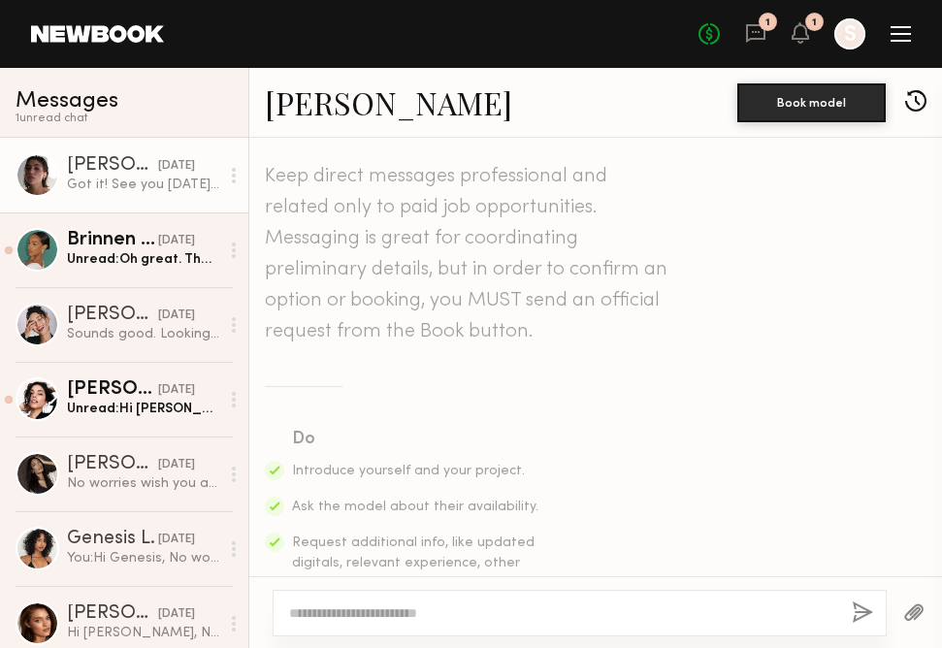 The height and width of the screenshot is (648, 942). What do you see at coordinates (143, 259) in the screenshot?
I see `div: Unread: Oh great. Thank you for getting back to me with the additional information! Would it be p...` at bounding box center [143, 259].